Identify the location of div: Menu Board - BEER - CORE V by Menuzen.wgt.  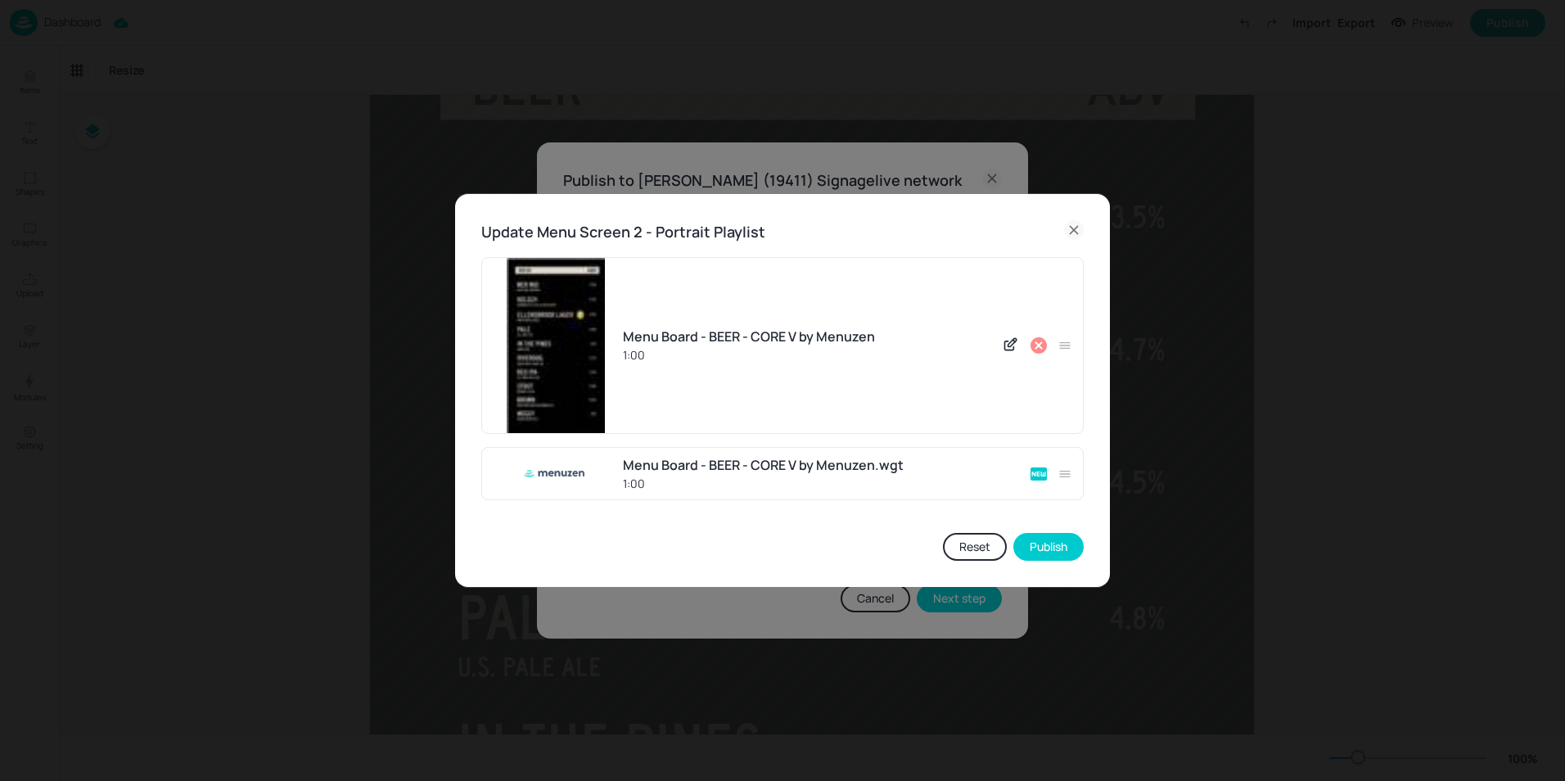
(821, 465).